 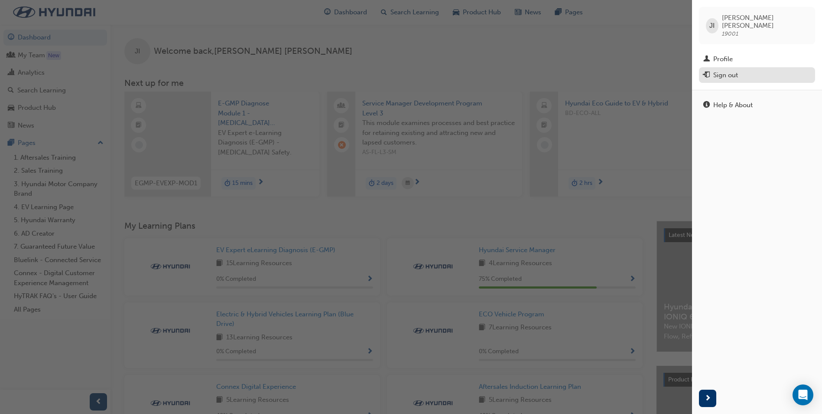 What do you see at coordinates (726, 75) in the screenshot?
I see `div: Sign out` at bounding box center [726, 75].